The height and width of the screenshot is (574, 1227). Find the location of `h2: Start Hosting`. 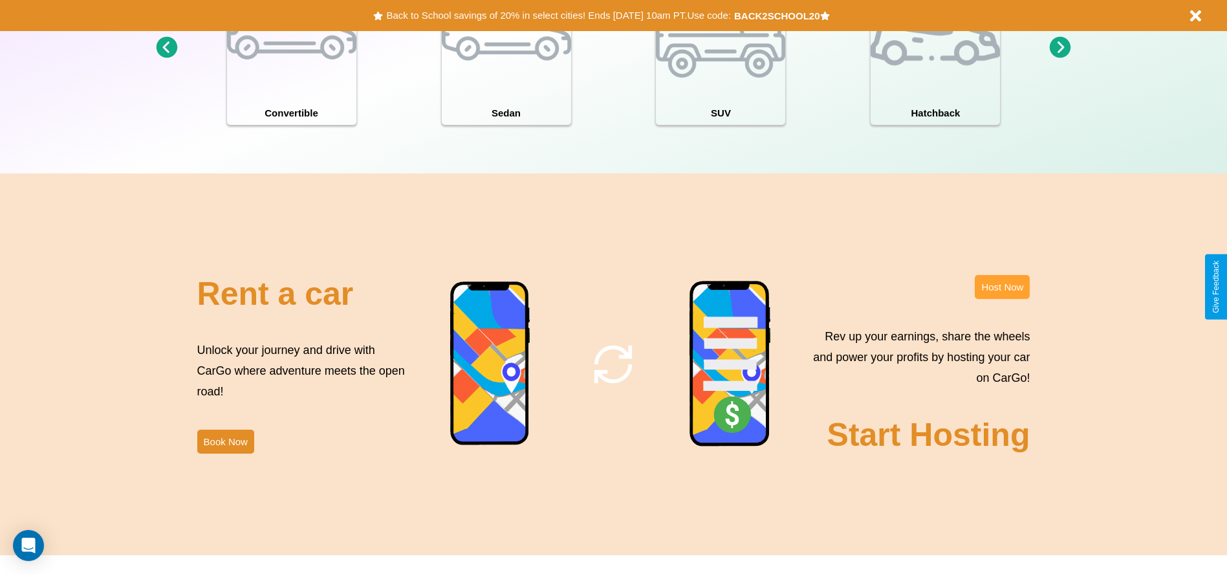

h2: Start Hosting is located at coordinates (929, 435).